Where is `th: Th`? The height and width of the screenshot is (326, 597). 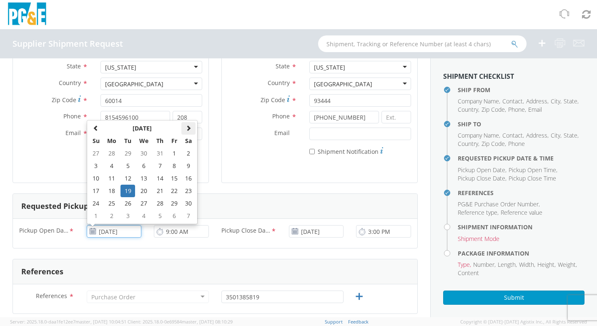
th: Th is located at coordinates (160, 141).